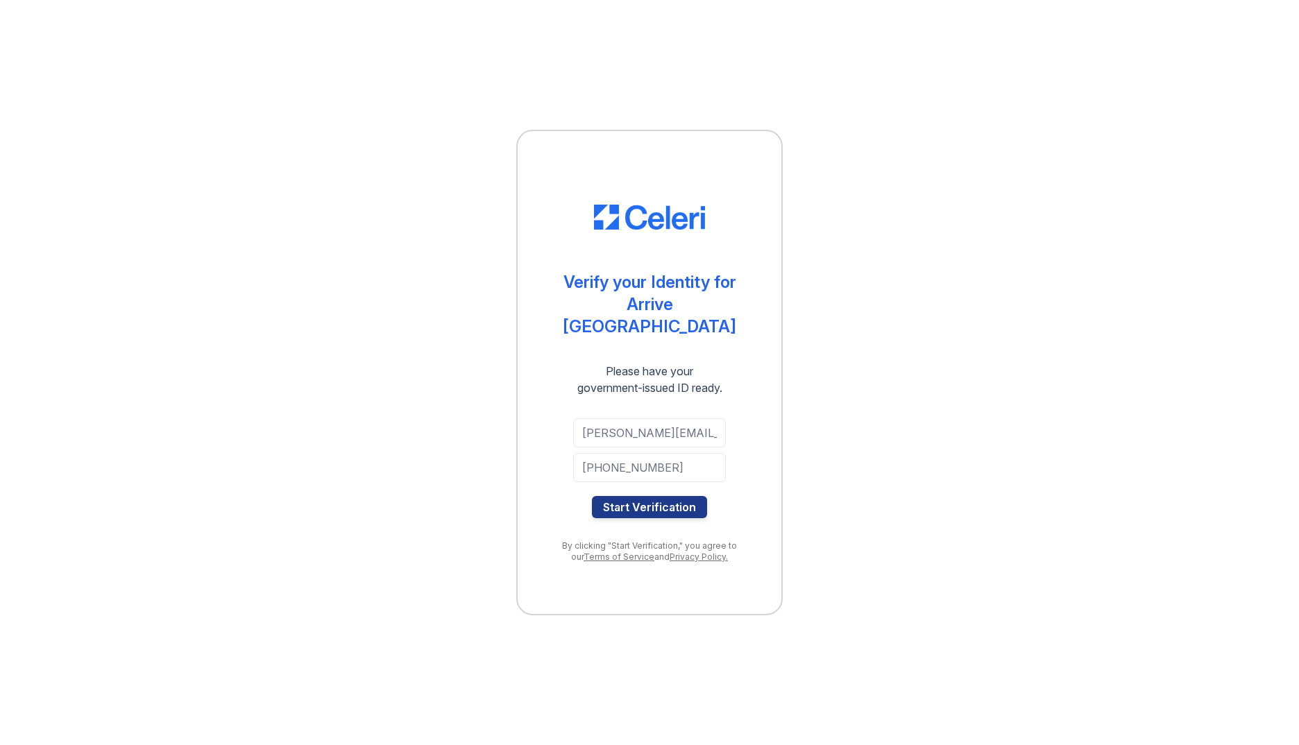  I want to click on div: By clicking "Start Verification," you agree to our and, so click(649, 552).